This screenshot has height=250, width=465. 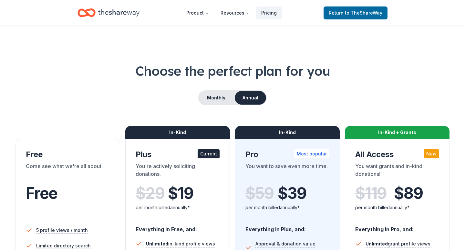 What do you see at coordinates (398, 171) in the screenshot?
I see `div: You want grants and in-kind donations!` at bounding box center [398, 171].